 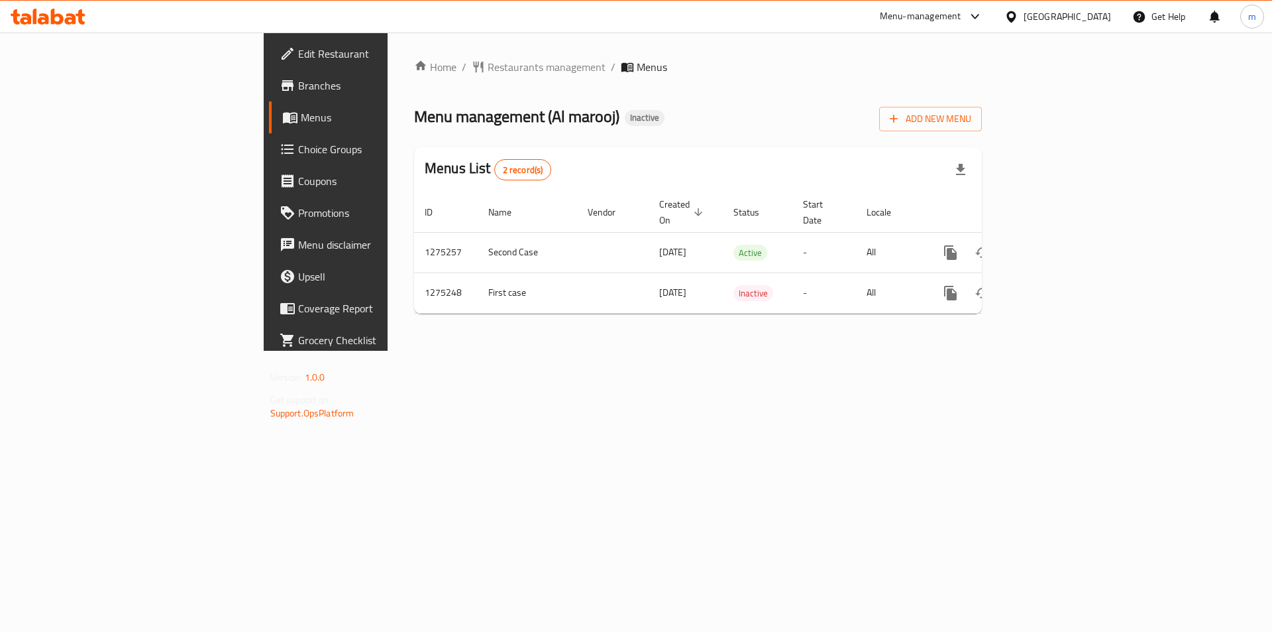 I want to click on a: Choice Groups, so click(x=372, y=149).